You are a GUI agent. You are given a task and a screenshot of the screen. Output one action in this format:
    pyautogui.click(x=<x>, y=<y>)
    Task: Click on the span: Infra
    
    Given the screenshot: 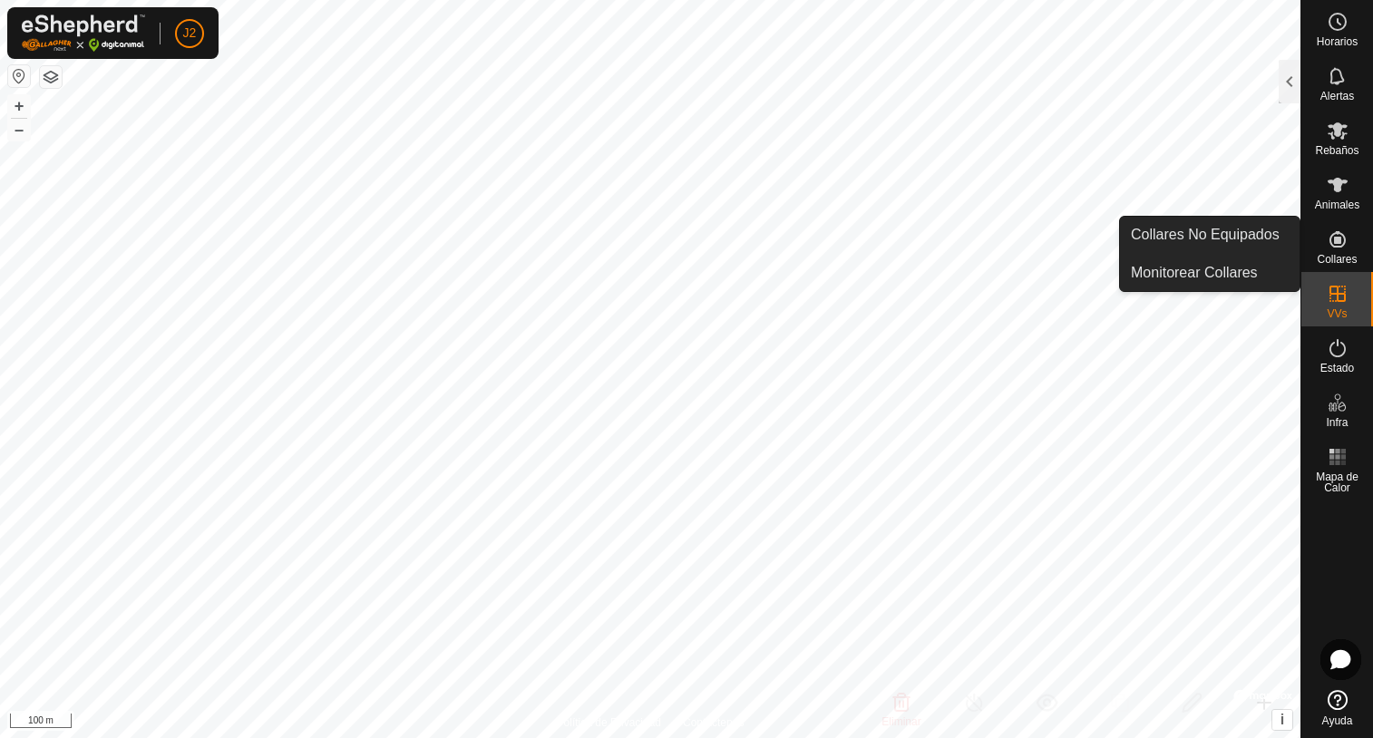 What is the action you would take?
    pyautogui.click(x=1337, y=423)
    